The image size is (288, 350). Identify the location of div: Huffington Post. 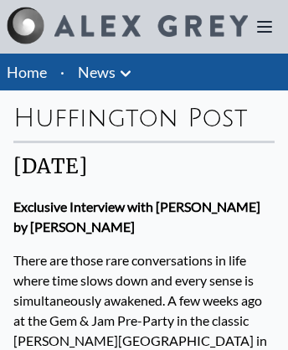
(144, 122).